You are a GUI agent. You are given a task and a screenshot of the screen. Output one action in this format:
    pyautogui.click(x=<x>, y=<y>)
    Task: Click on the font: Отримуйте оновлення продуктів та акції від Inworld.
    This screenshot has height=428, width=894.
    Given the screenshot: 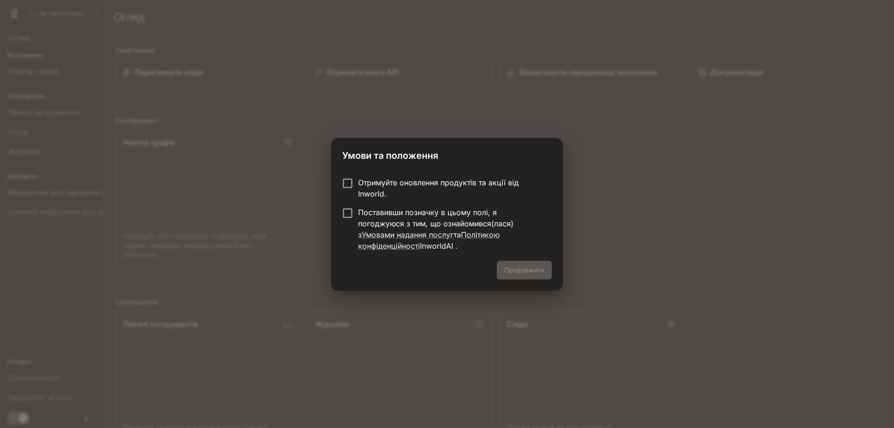 What is the action you would take?
    pyautogui.click(x=438, y=188)
    